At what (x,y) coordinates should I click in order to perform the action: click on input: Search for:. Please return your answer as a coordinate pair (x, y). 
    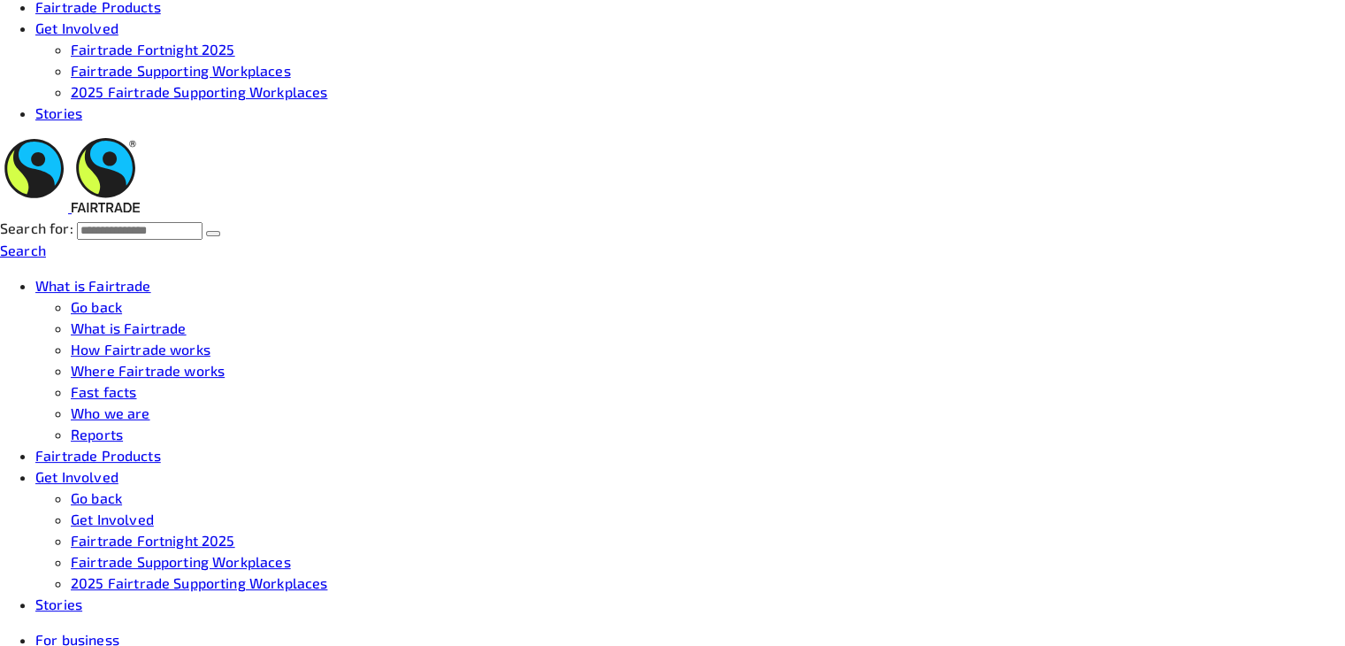
    Looking at the image, I should click on (140, 231).